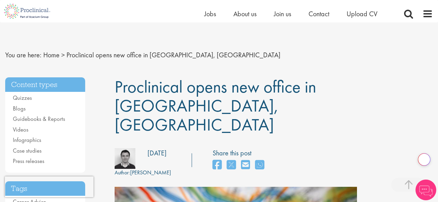 This screenshot has height=202, width=438. What do you see at coordinates (22, 98) in the screenshot?
I see `a: Quizzes` at bounding box center [22, 98].